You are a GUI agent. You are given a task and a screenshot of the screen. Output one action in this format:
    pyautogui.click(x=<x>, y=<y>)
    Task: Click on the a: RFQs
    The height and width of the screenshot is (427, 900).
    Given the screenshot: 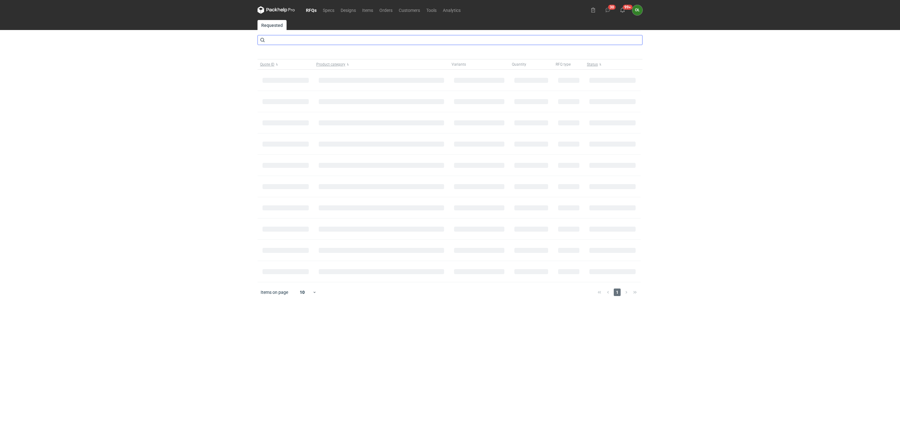 What is the action you would take?
    pyautogui.click(x=311, y=10)
    